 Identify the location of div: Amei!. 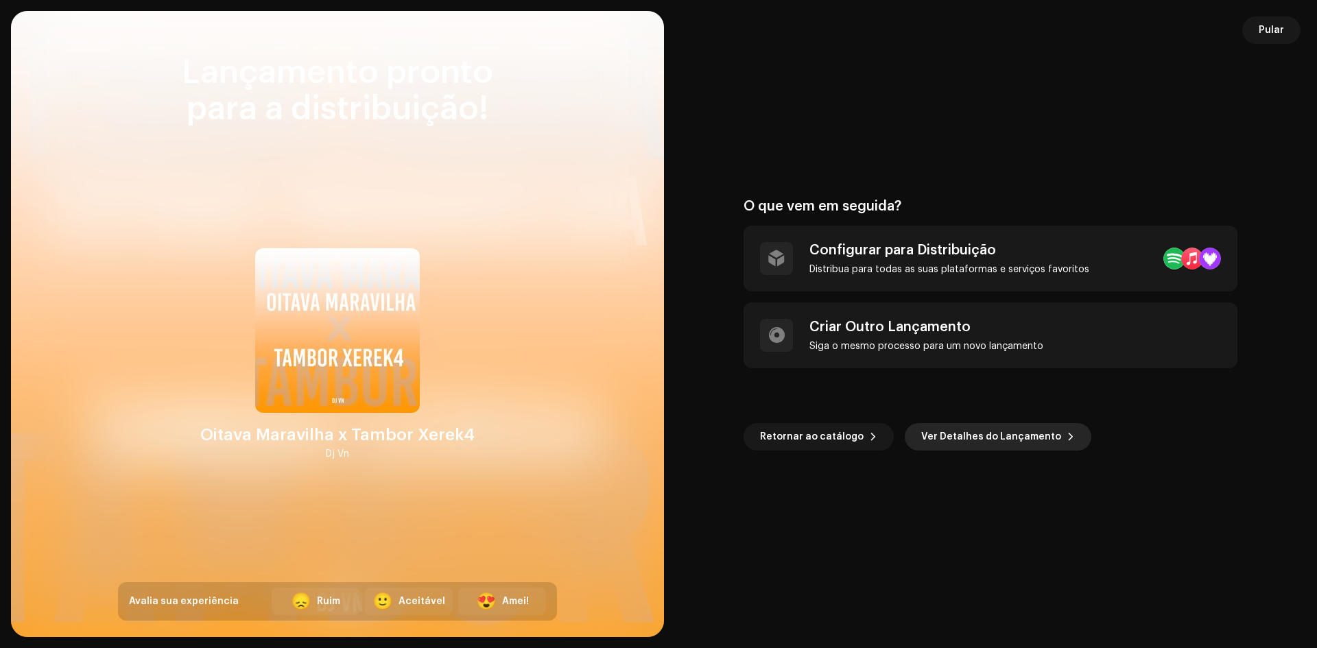
(515, 601).